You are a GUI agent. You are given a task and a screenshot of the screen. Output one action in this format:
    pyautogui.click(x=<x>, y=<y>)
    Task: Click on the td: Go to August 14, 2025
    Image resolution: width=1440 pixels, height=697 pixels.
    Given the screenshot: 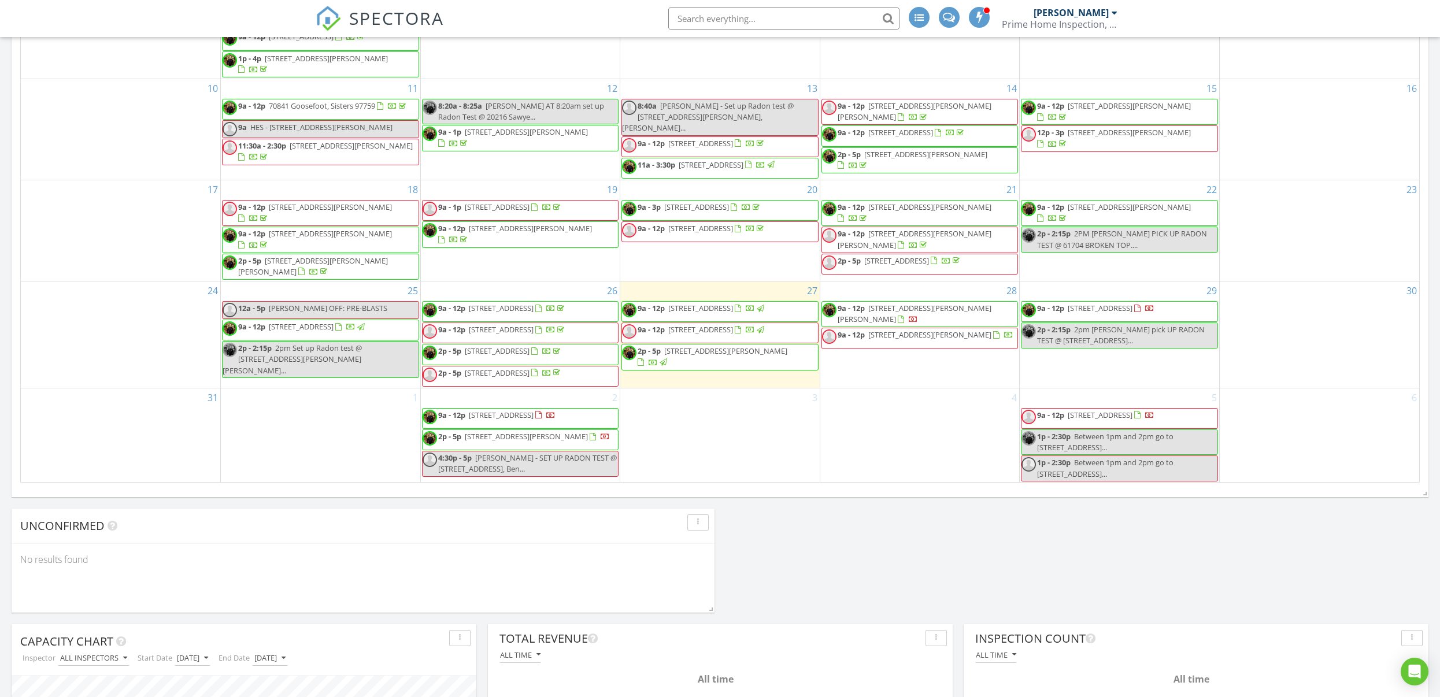 What is the action you would take?
    pyautogui.click(x=920, y=129)
    